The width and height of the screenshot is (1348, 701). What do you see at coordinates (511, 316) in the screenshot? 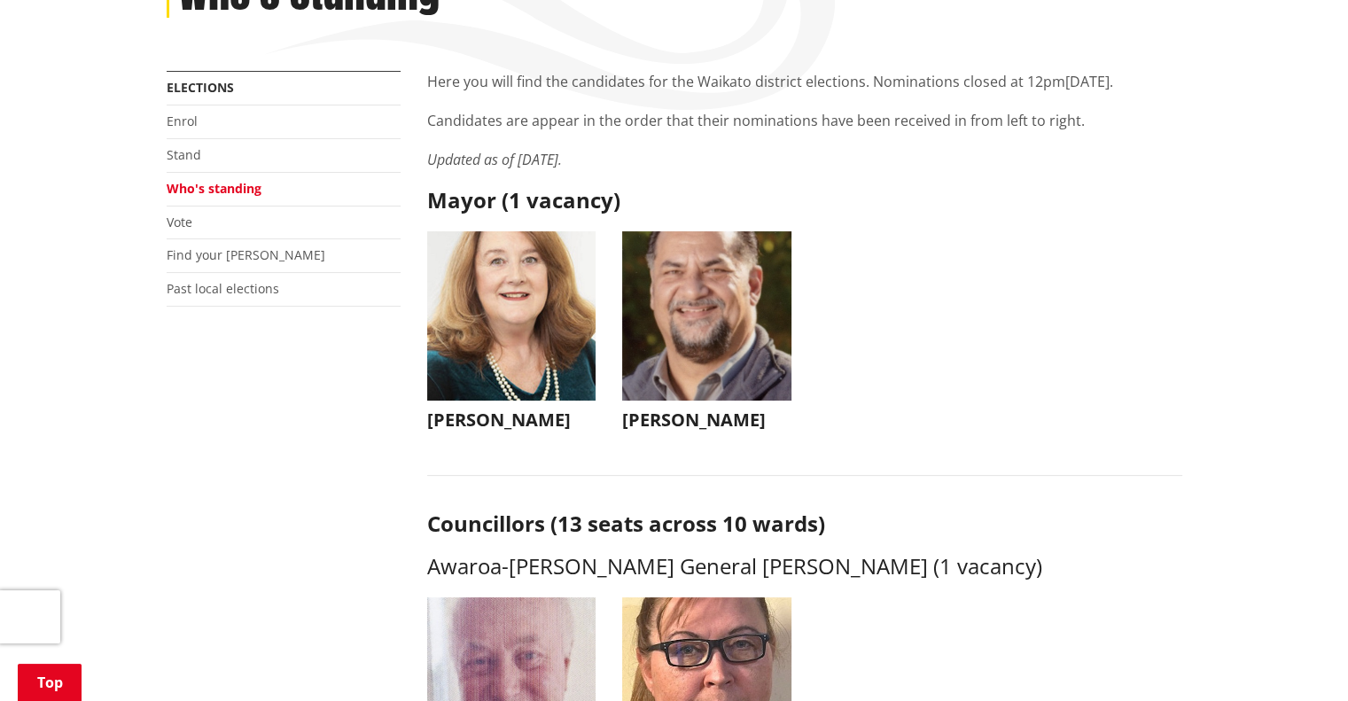
I see `img: WO-M__CHURCH_J__UwGuY` at bounding box center [511, 316].